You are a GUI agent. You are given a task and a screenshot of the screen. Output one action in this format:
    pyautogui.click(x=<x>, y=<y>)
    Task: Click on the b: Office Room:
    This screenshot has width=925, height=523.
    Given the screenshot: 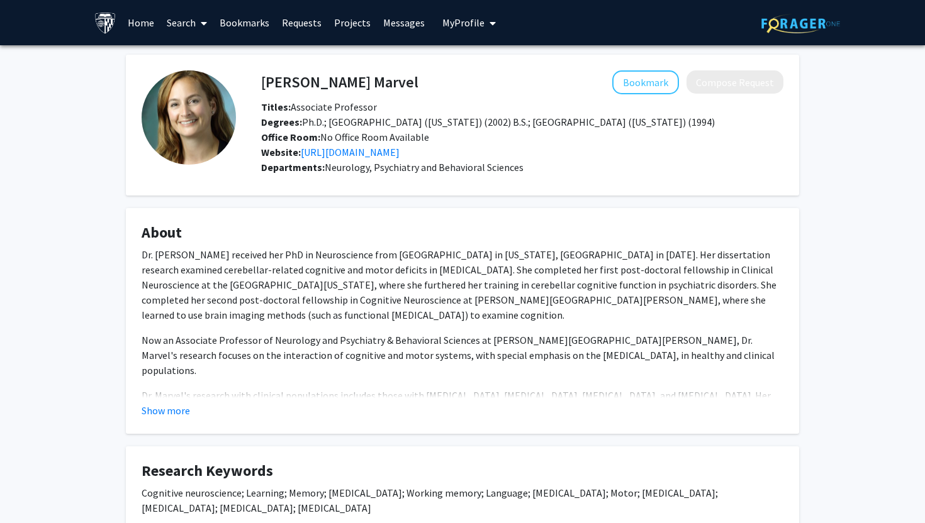 What is the action you would take?
    pyautogui.click(x=291, y=137)
    